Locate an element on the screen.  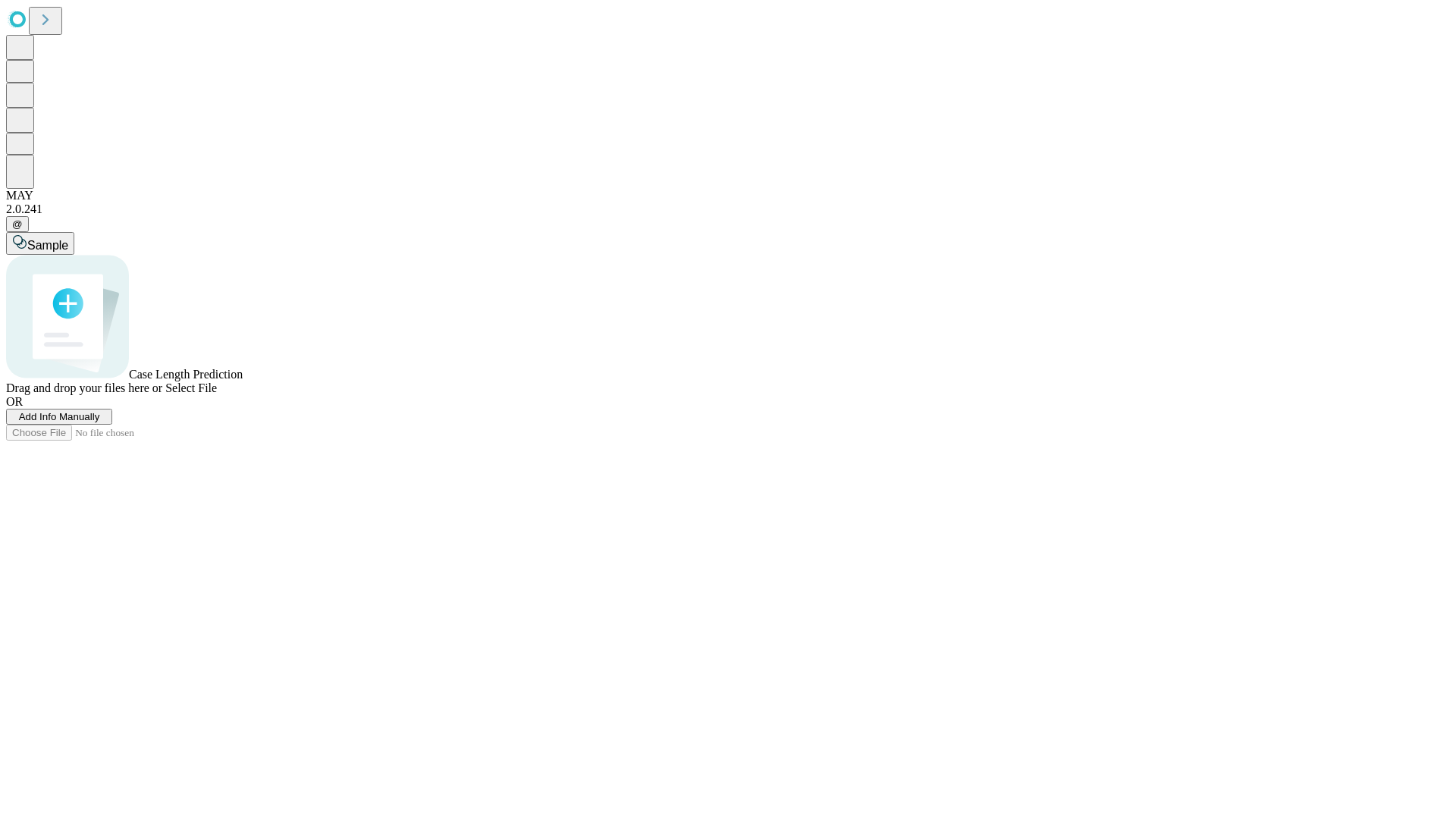
div: 2.0.241 is located at coordinates (728, 209).